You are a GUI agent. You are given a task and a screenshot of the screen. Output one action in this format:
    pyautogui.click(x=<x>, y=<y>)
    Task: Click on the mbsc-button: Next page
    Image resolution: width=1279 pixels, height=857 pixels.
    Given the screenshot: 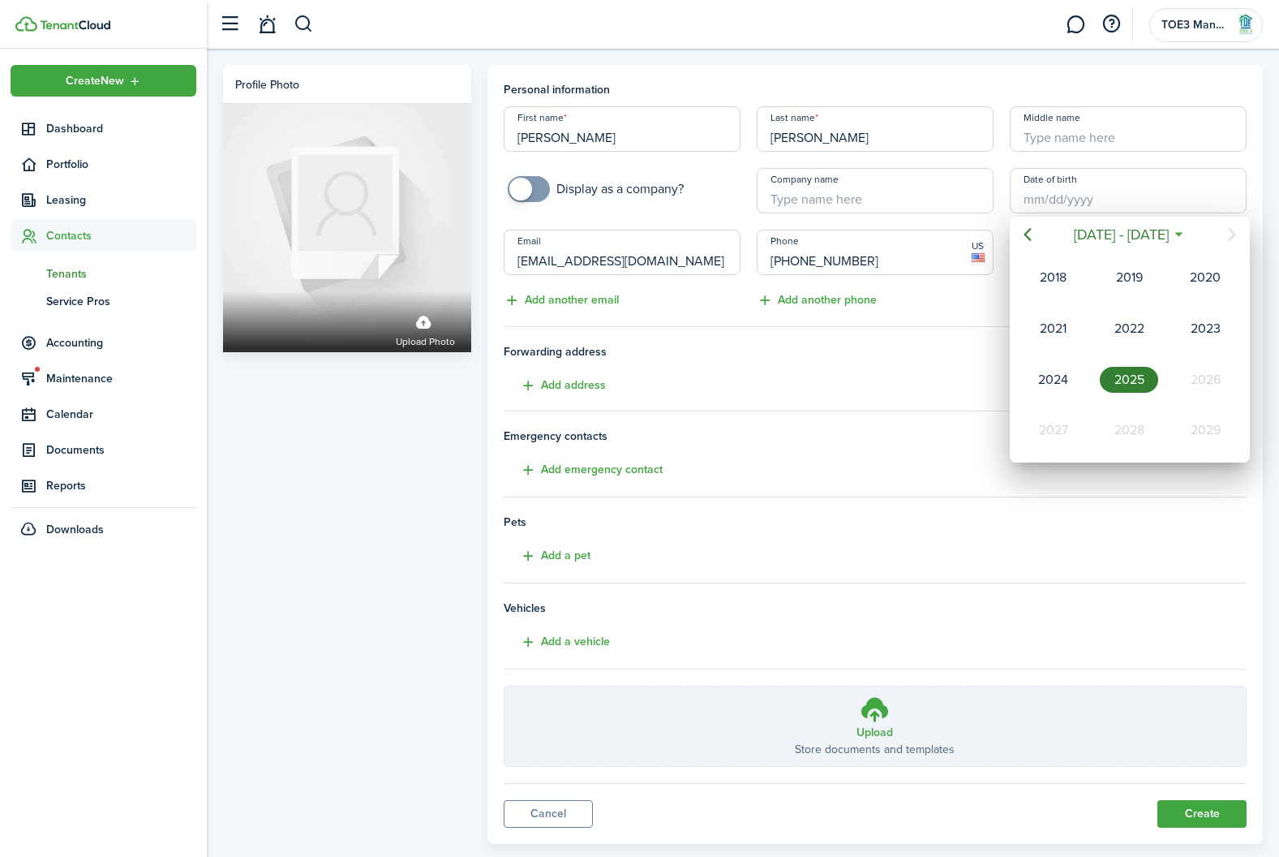 What is the action you would take?
    pyautogui.click(x=1232, y=234)
    